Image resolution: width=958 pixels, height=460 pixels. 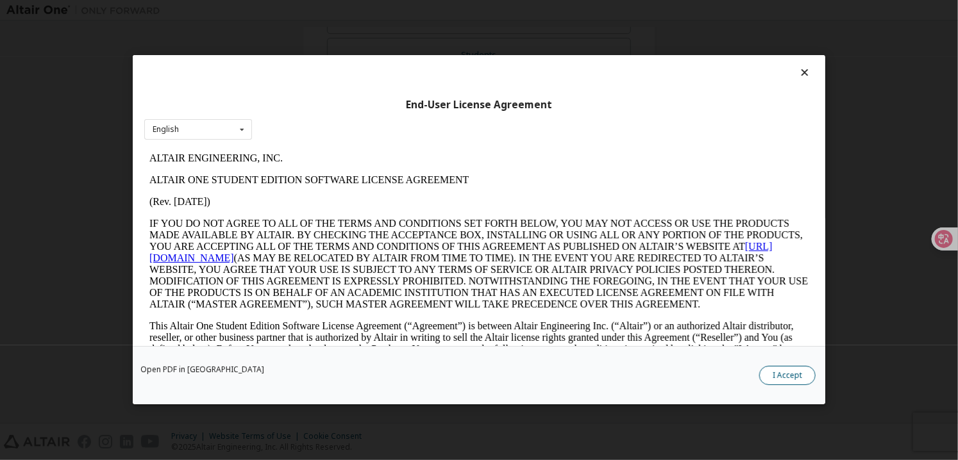 I want to click on button: I Accept, so click(x=787, y=376).